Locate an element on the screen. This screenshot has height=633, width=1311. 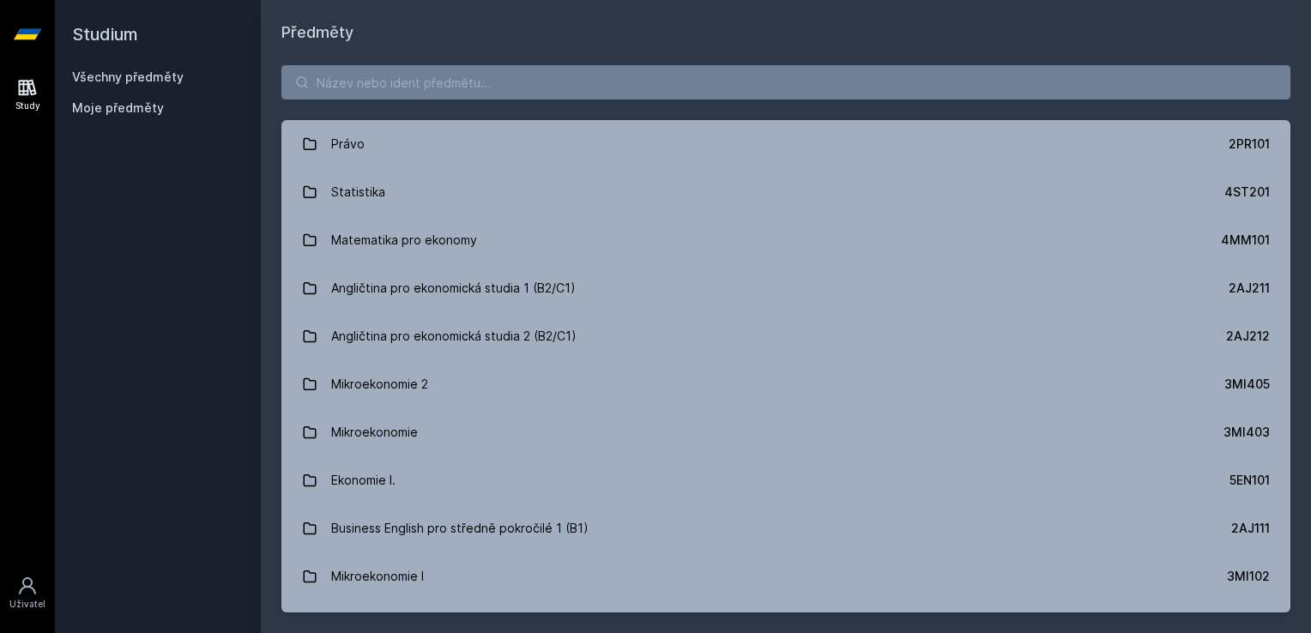
div: 3MI405 is located at coordinates (1247, 384).